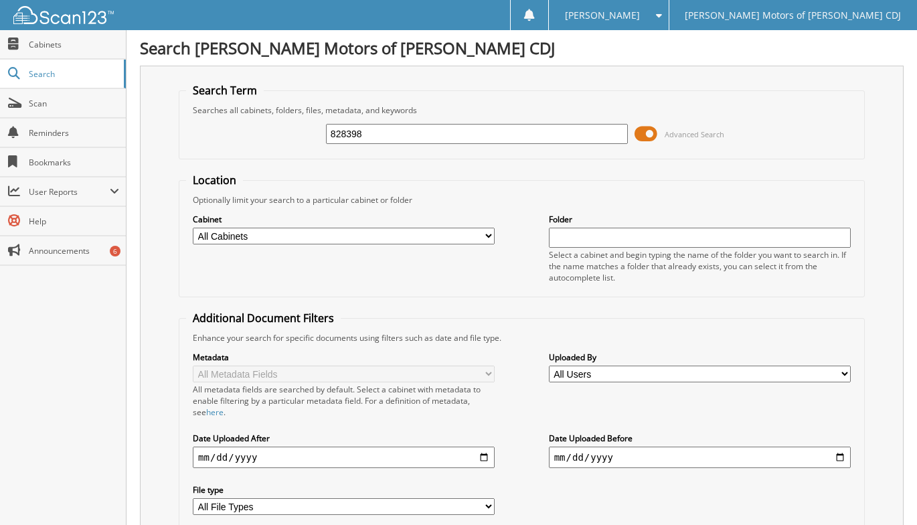 The image size is (917, 525). What do you see at coordinates (215, 412) in the screenshot?
I see `a: here` at bounding box center [215, 412].